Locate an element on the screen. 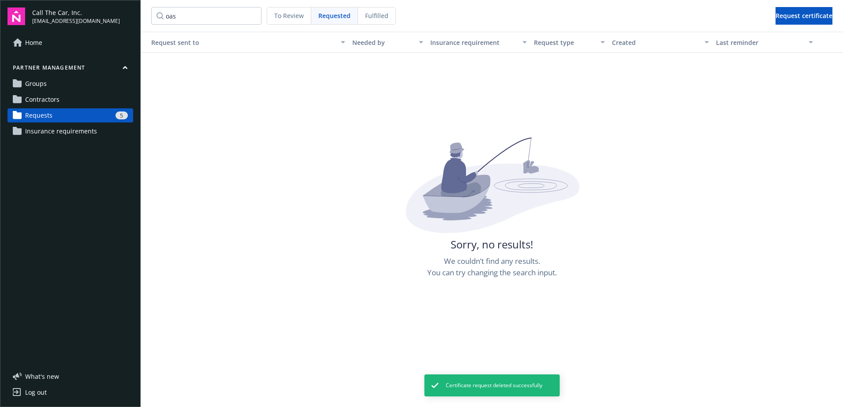 The height and width of the screenshot is (407, 843). span: To Review is located at coordinates (289, 15).